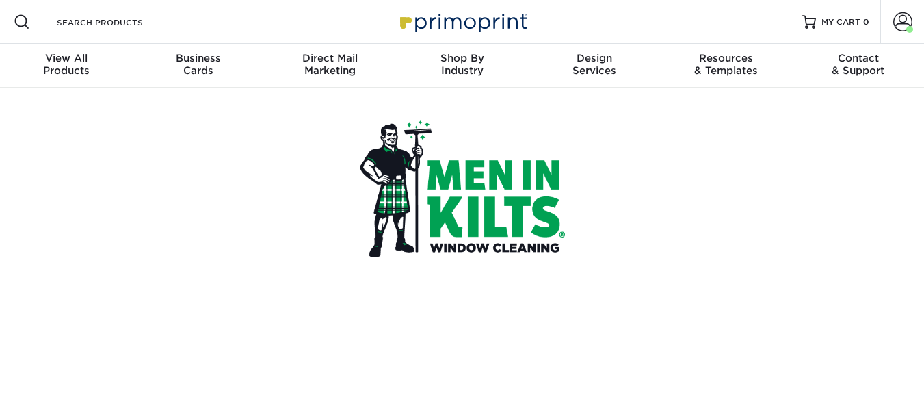 Image resolution: width=924 pixels, height=410 pixels. What do you see at coordinates (594, 66) in the screenshot?
I see `a: DesignServices` at bounding box center [594, 66].